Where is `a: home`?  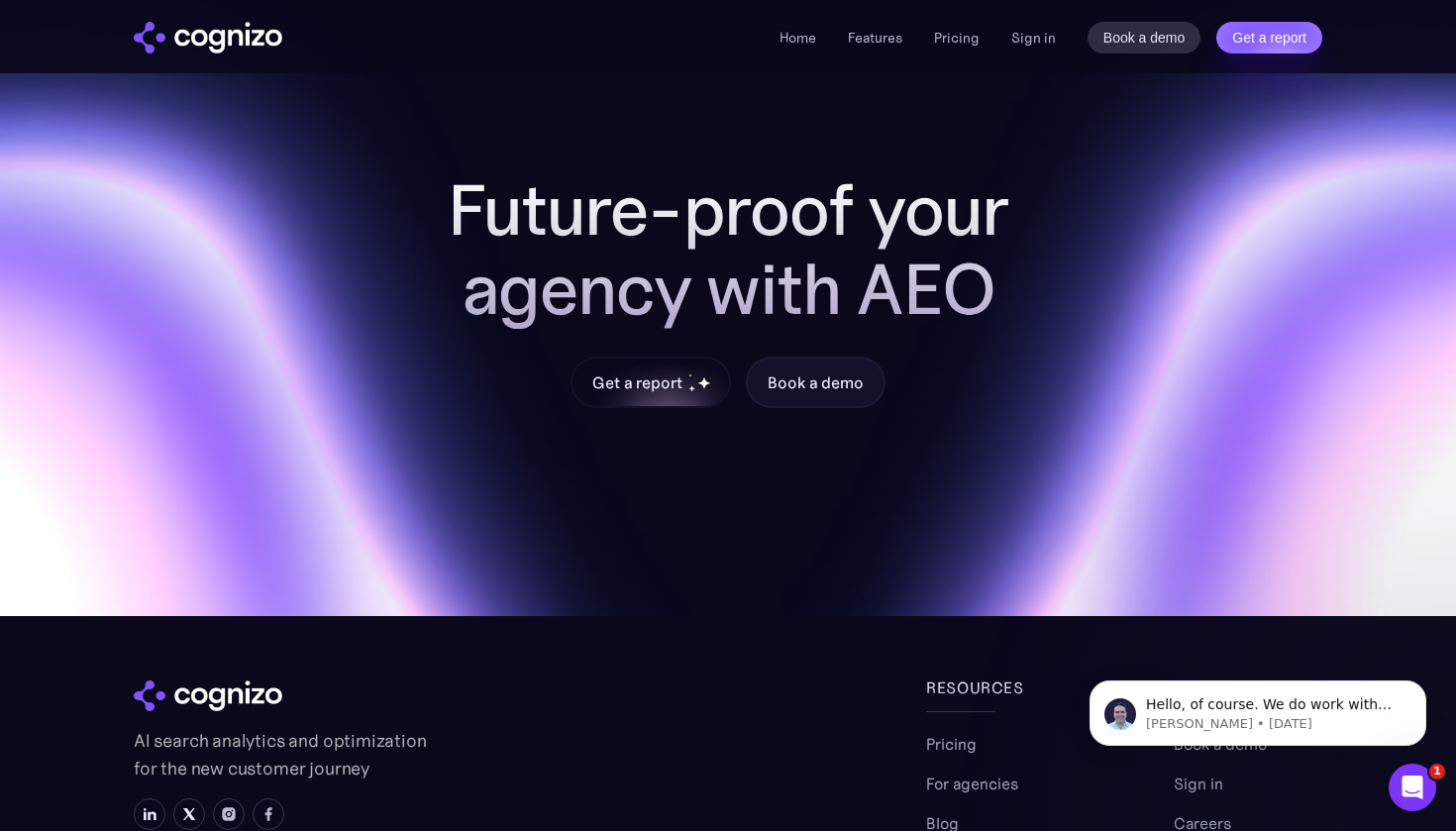
a: home is located at coordinates (208, 38).